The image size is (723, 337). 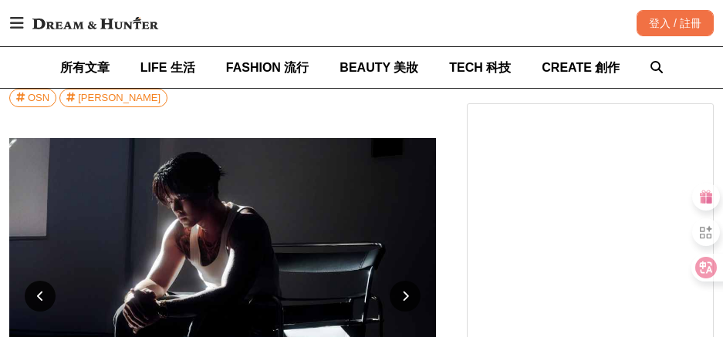 What do you see at coordinates (167, 67) in the screenshot?
I see `span: LIFE 生活` at bounding box center [167, 67].